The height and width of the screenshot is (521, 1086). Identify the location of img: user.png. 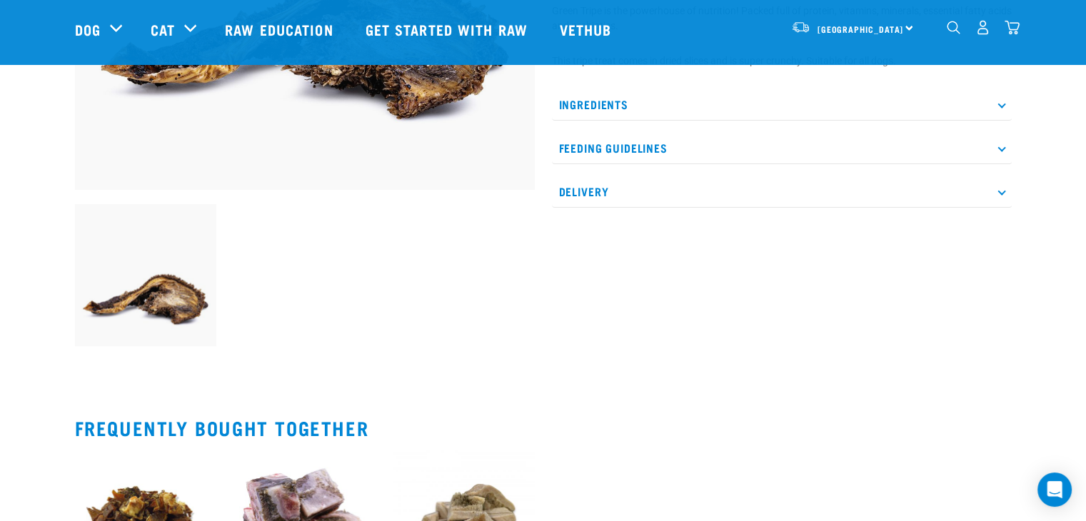
(982, 27).